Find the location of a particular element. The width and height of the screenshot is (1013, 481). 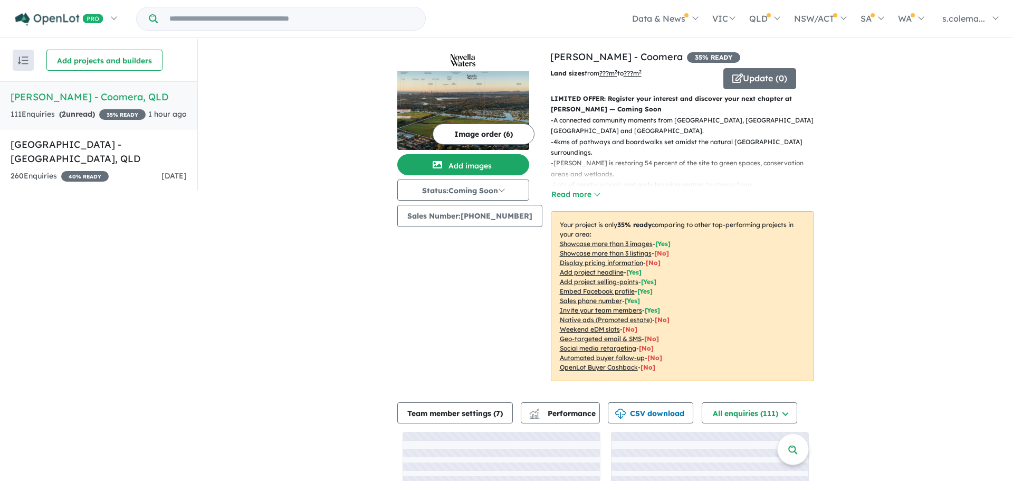

span: 40 % READY is located at coordinates (85, 176).